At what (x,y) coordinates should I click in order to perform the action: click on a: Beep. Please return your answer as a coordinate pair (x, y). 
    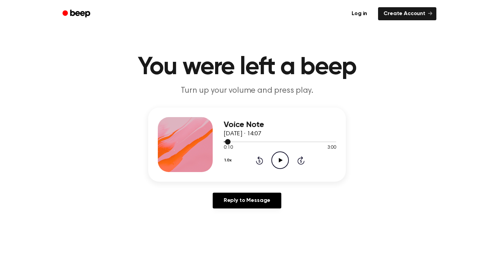
    Looking at the image, I should click on (77, 14).